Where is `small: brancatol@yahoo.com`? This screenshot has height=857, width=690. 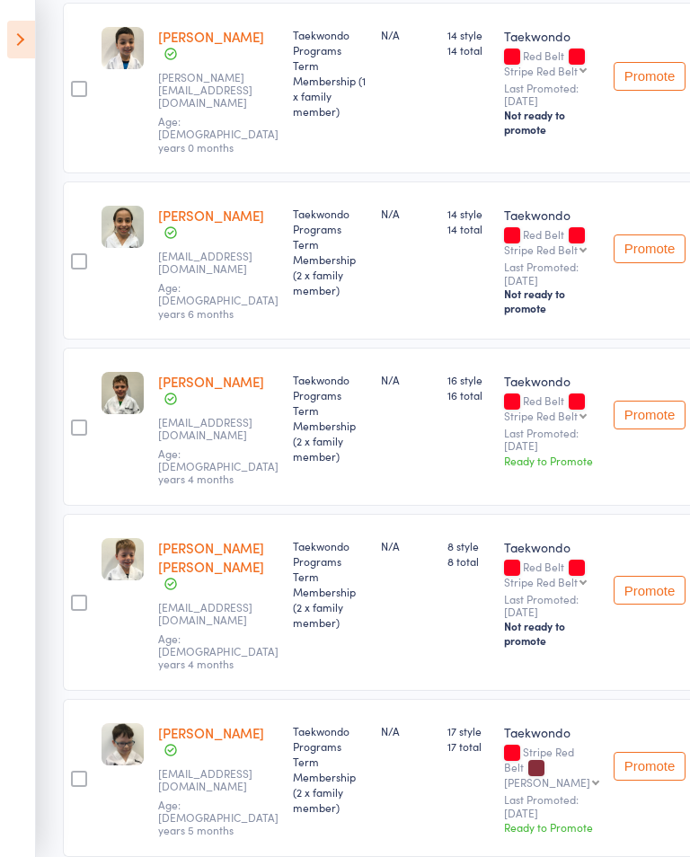 small: brancatol@yahoo.com is located at coordinates (217, 780).